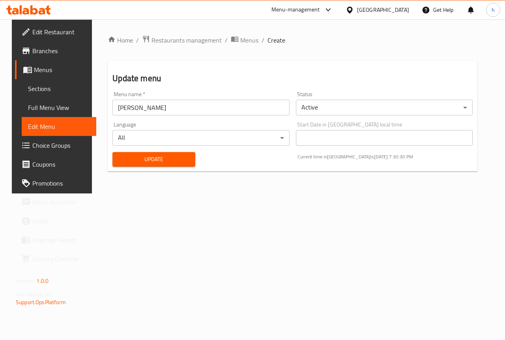  I want to click on a: Coverage Report, so click(56, 240).